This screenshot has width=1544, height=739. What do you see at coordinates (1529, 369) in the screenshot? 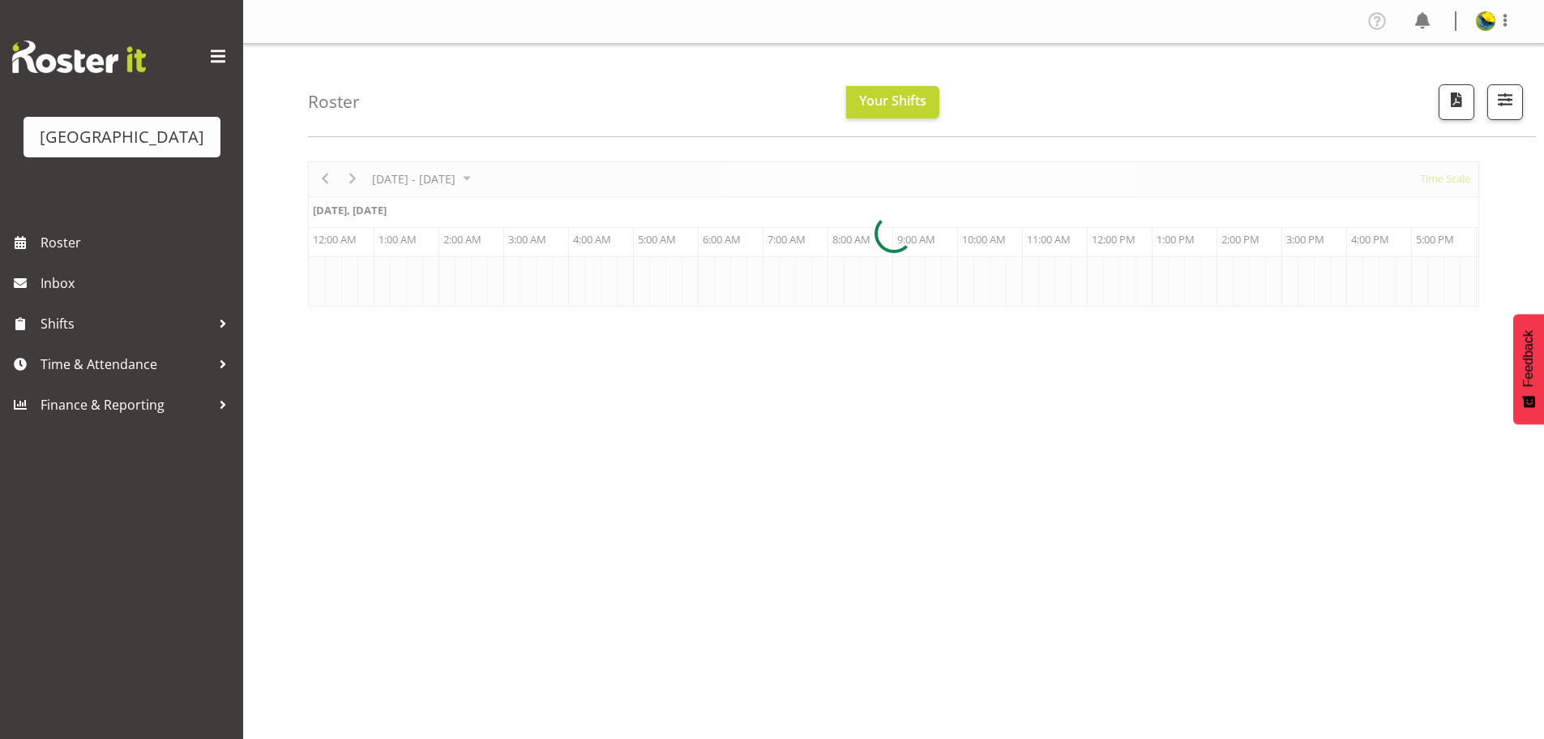
I see `button: Feedback - Show survey` at bounding box center [1529, 369].